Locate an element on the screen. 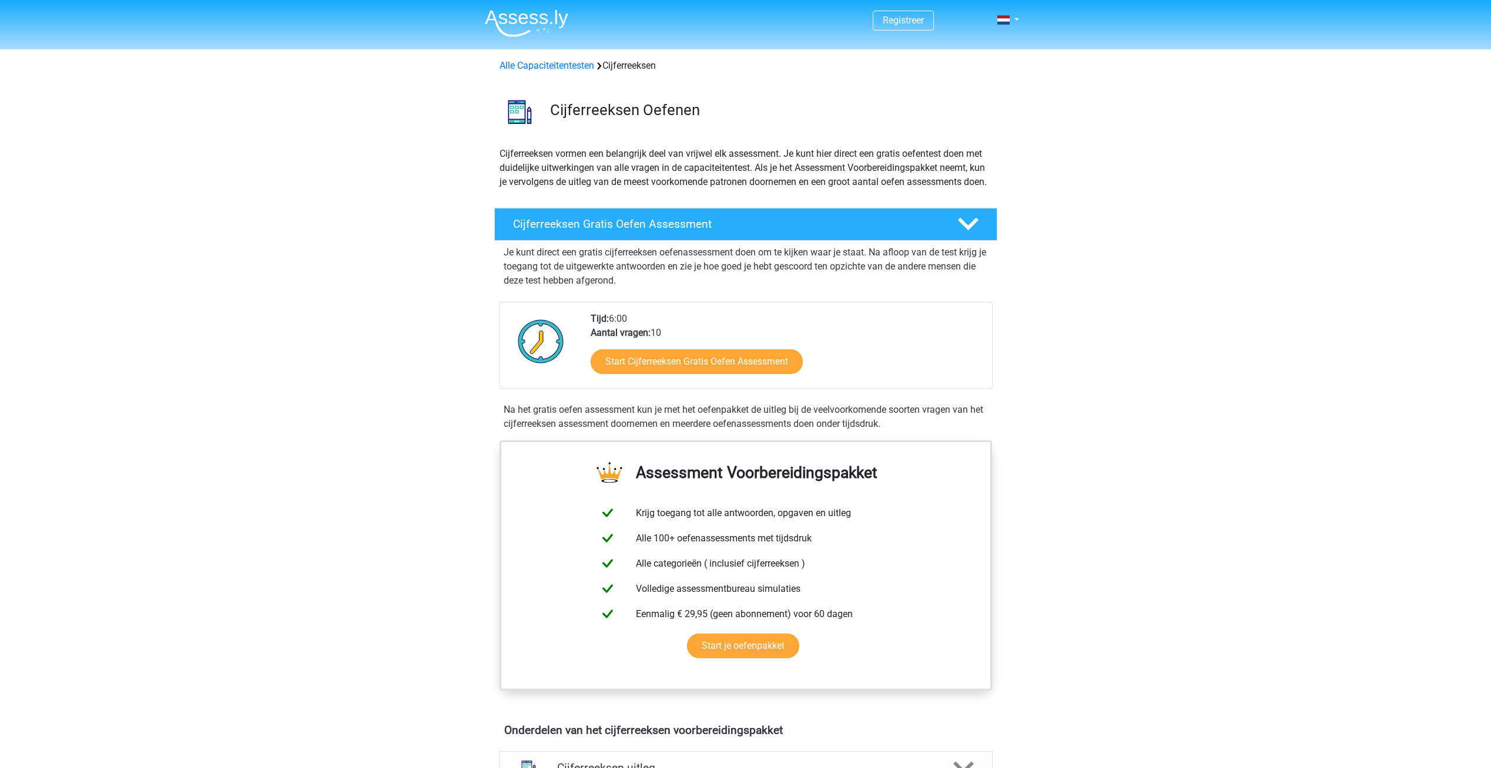 Image resolution: width=1491 pixels, height=768 pixels. img: Assessly is located at coordinates (526, 23).